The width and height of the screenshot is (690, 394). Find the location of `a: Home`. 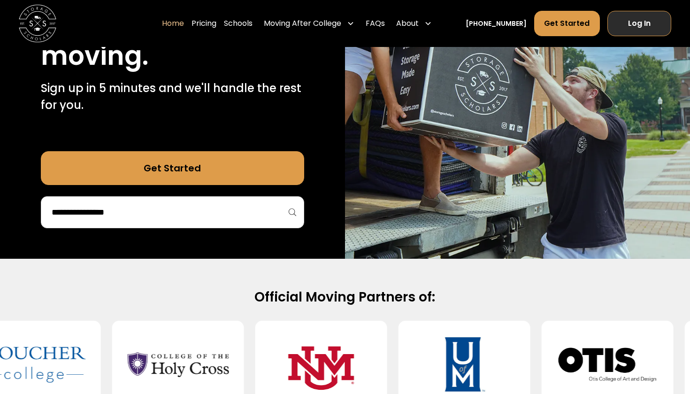

a: Home is located at coordinates (173, 23).